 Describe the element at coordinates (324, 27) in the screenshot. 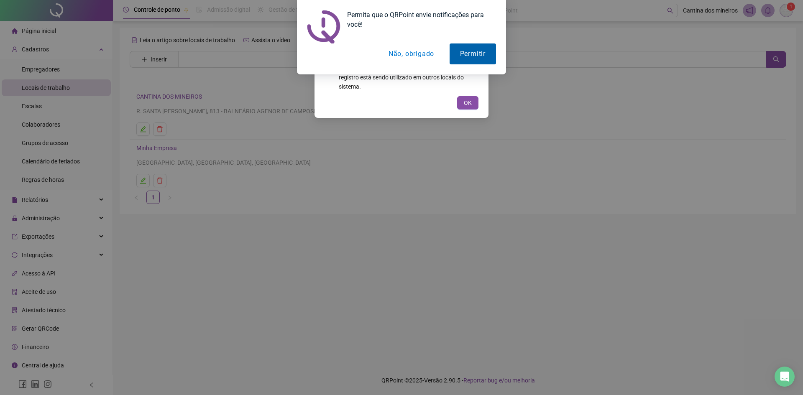

I see `img: notification icon` at that location.